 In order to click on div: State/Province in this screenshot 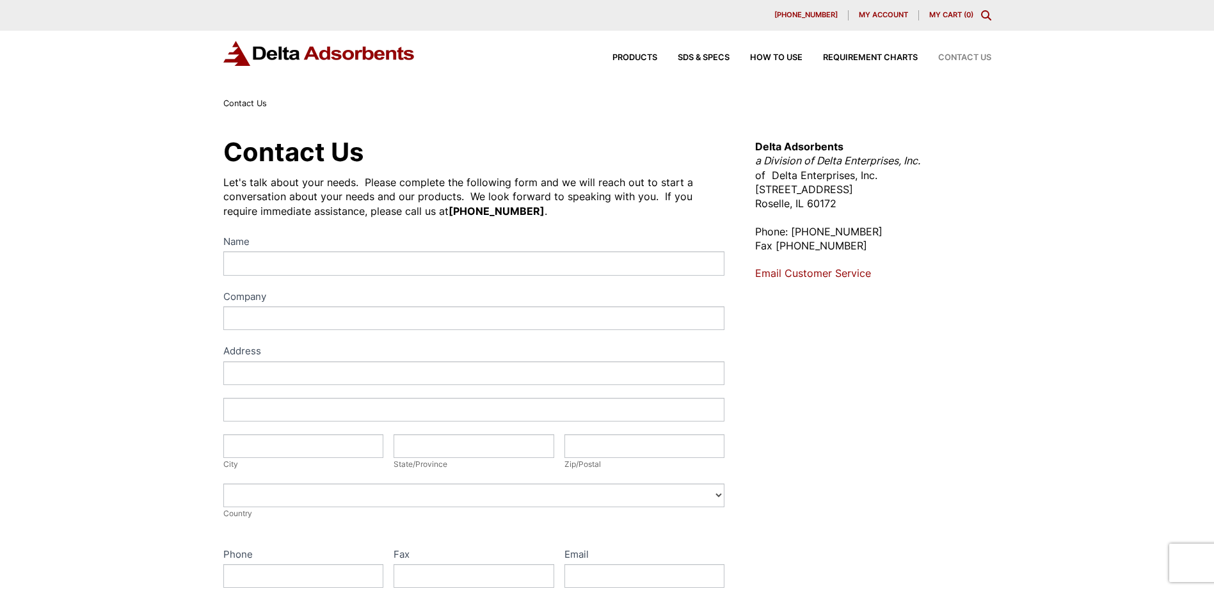, I will do `click(473, 464)`.